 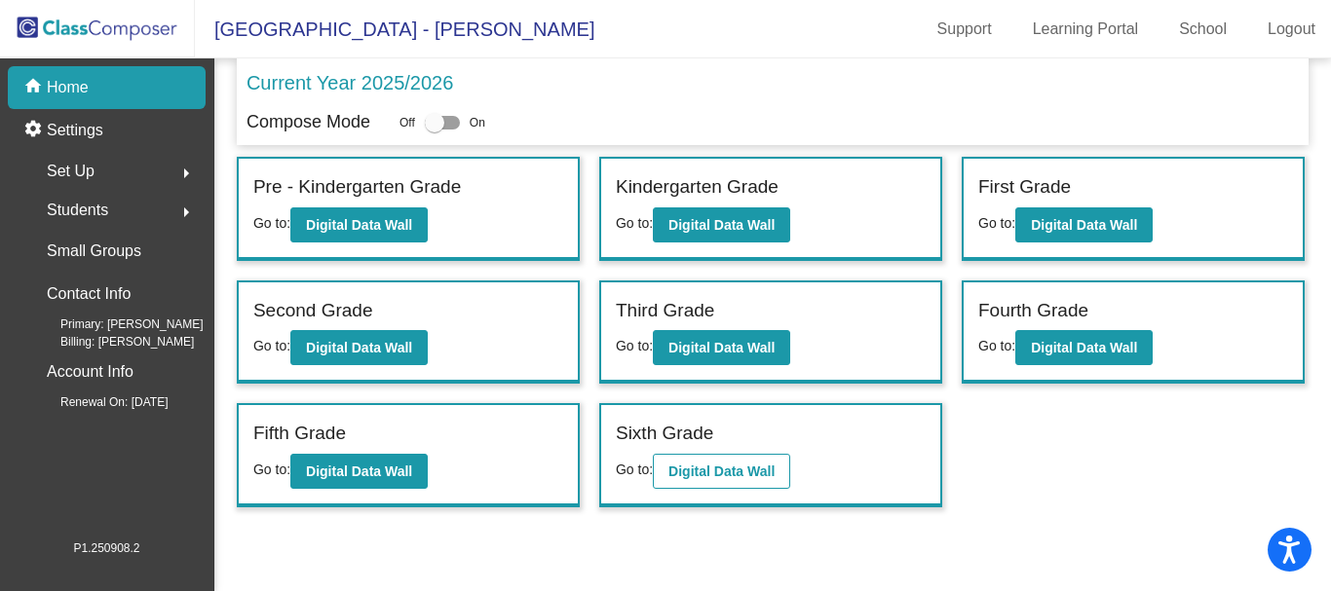 What do you see at coordinates (35, 88) in the screenshot?
I see `mat-icon: home` at bounding box center [35, 88].